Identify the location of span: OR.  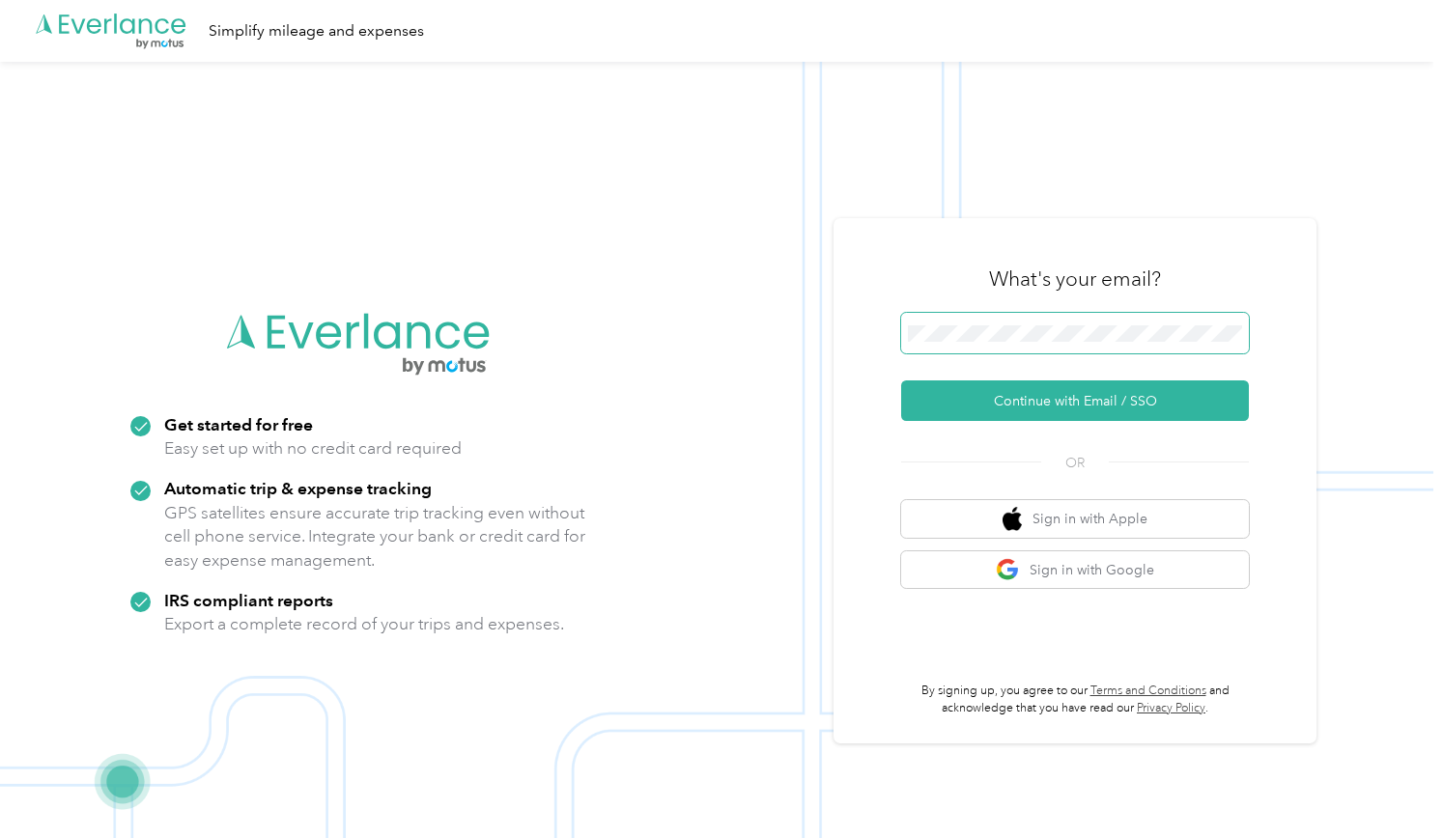
(1075, 463).